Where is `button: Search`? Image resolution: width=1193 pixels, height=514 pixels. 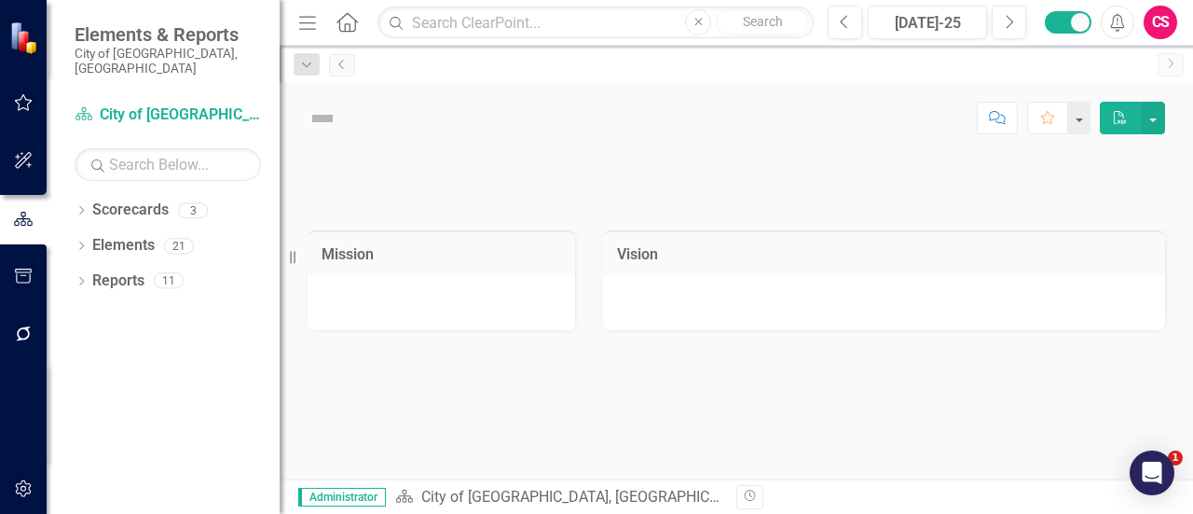
button: Search is located at coordinates (763, 22).